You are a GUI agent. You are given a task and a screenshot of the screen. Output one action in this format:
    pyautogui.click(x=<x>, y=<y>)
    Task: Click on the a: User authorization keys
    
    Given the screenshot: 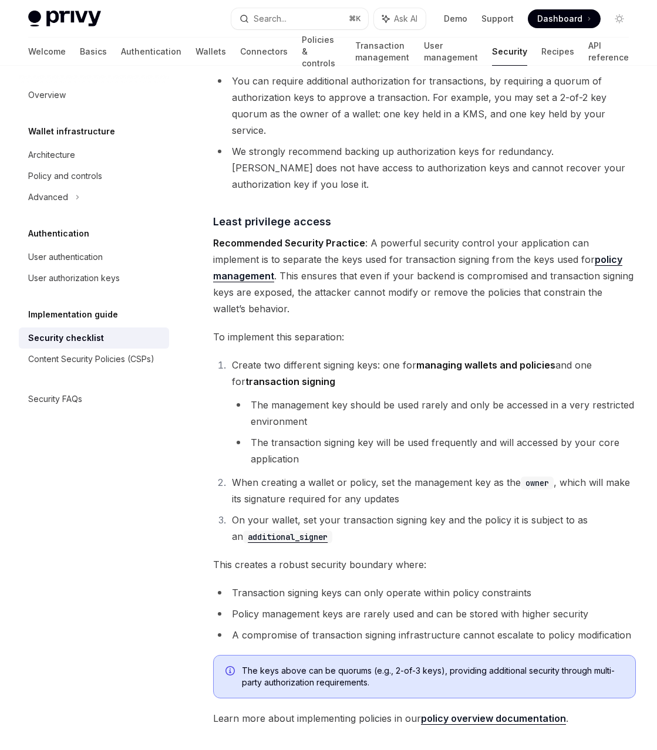 What is the action you would take?
    pyautogui.click(x=94, y=278)
    